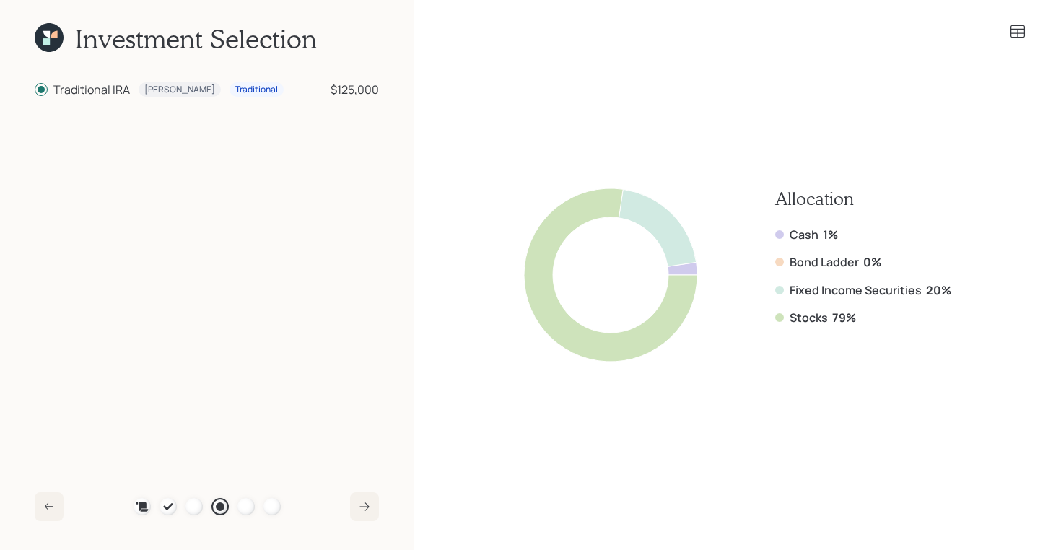  I want to click on div: $125,000, so click(355, 90).